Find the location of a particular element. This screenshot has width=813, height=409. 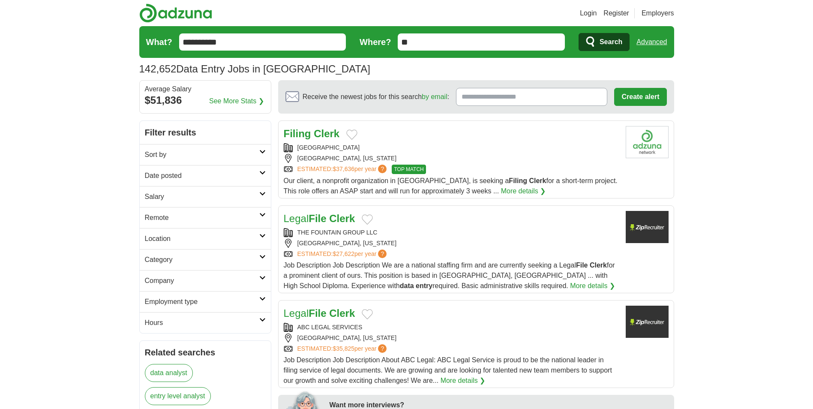

h2: Category is located at coordinates (202, 260).